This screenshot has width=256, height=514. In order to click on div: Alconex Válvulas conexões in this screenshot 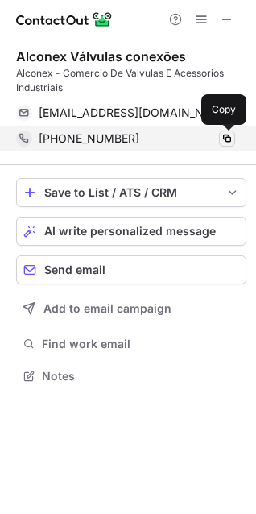, I will do `click(101, 56)`.